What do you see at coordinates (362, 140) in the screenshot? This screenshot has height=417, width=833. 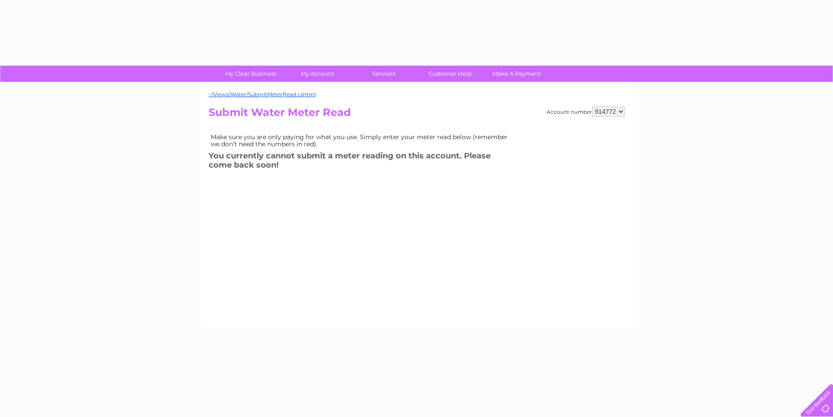 I see `td: Make sure you are only paying for what you use. Simply enter your meter read below (remember we d...` at bounding box center [362, 140].